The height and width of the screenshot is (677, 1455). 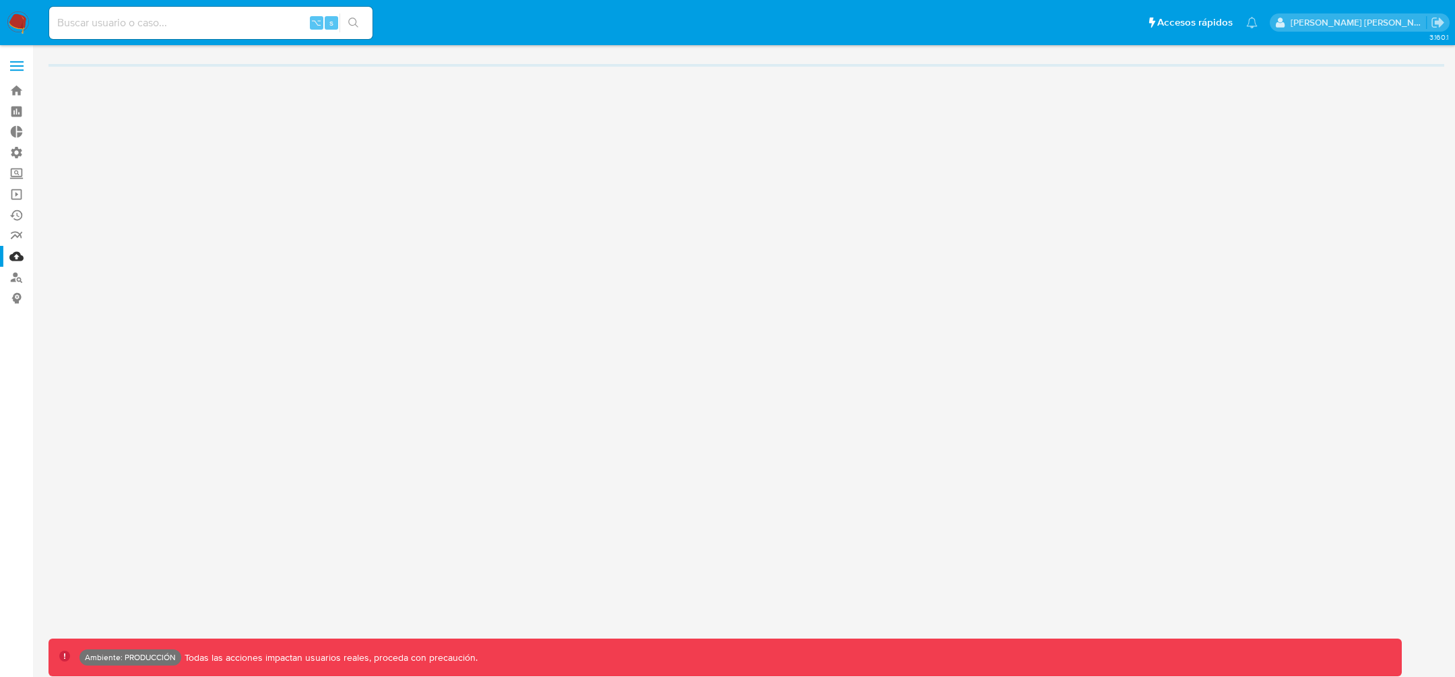 What do you see at coordinates (1195, 22) in the screenshot?
I see `span: Accesos rápidos` at bounding box center [1195, 22].